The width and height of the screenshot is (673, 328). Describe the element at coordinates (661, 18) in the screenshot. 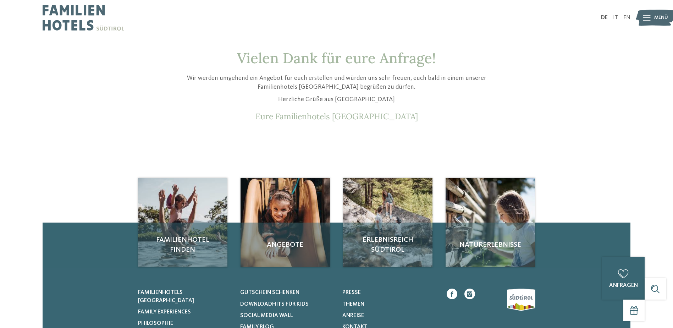

I see `span: Menü` at that location.